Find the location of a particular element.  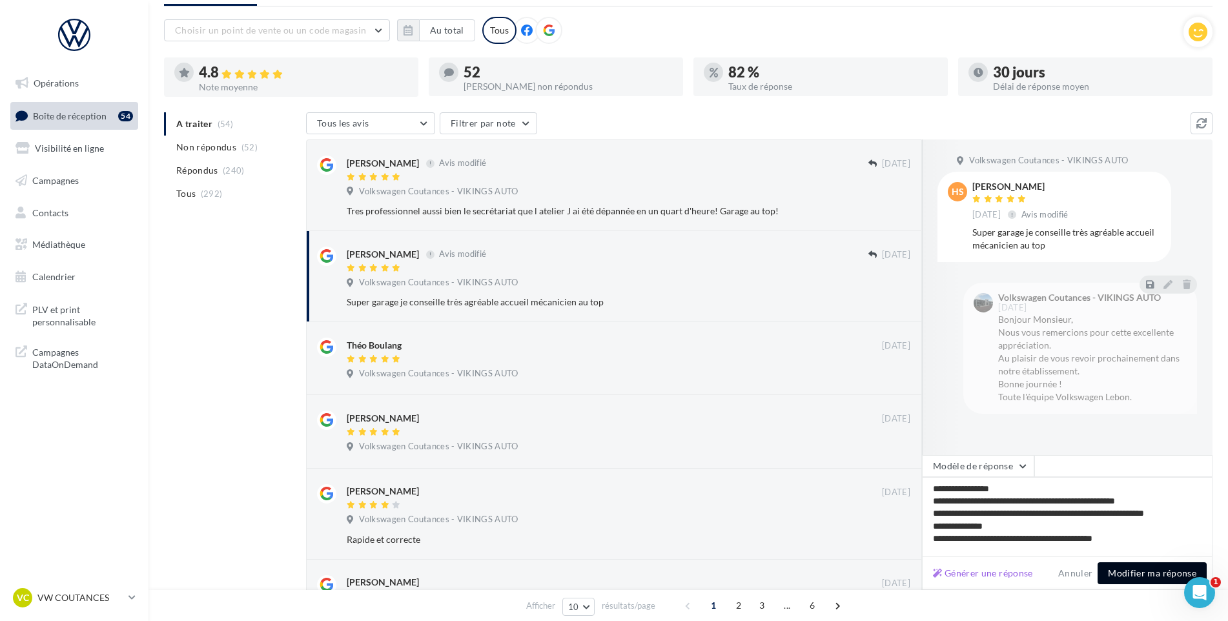

a: Opérations is located at coordinates (74, 83).